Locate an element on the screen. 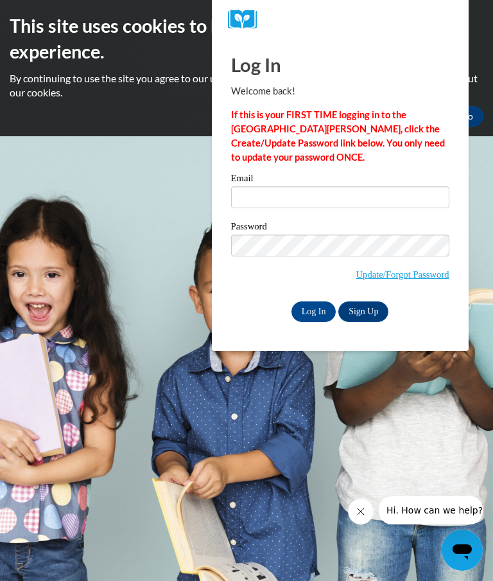 Image resolution: width=493 pixels, height=581 pixels. input: Log In is located at coordinates (314, 312).